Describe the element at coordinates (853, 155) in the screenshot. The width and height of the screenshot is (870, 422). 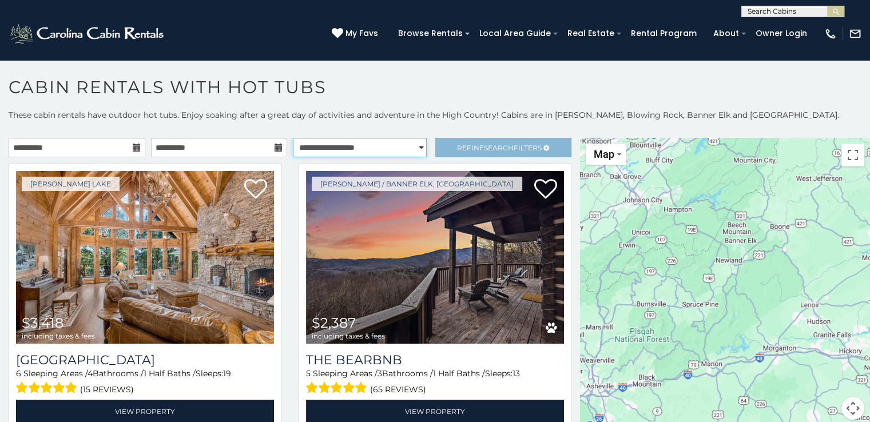
I see `button: Toggle fullscreen view` at that location.